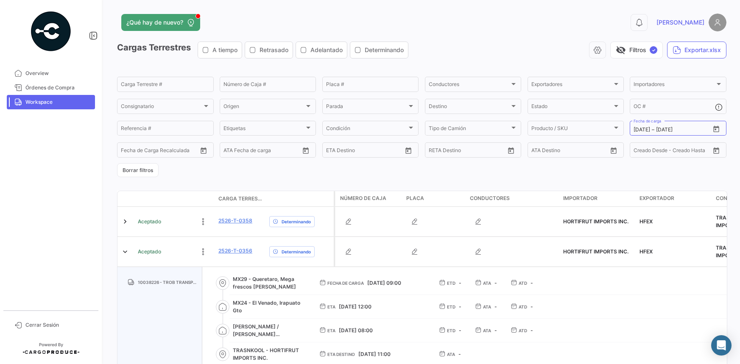 The image size is (740, 364). What do you see at coordinates (572, 108) in the screenshot?
I see `span: Estado` at bounding box center [572, 108].